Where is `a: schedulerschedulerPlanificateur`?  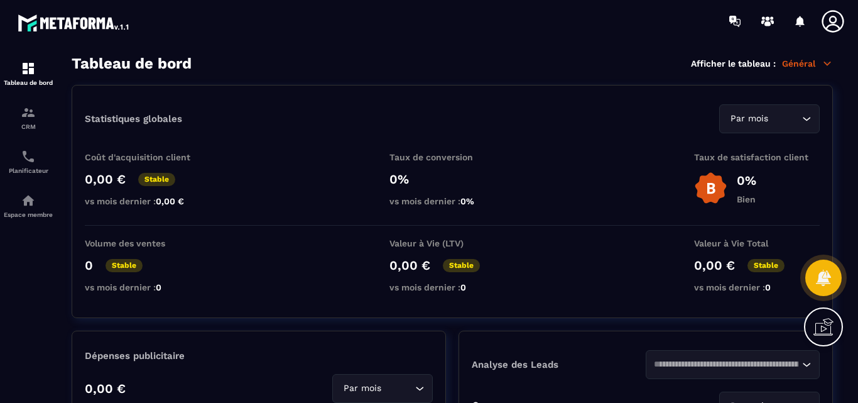
a: schedulerschedulerPlanificateur is located at coordinates (28, 161).